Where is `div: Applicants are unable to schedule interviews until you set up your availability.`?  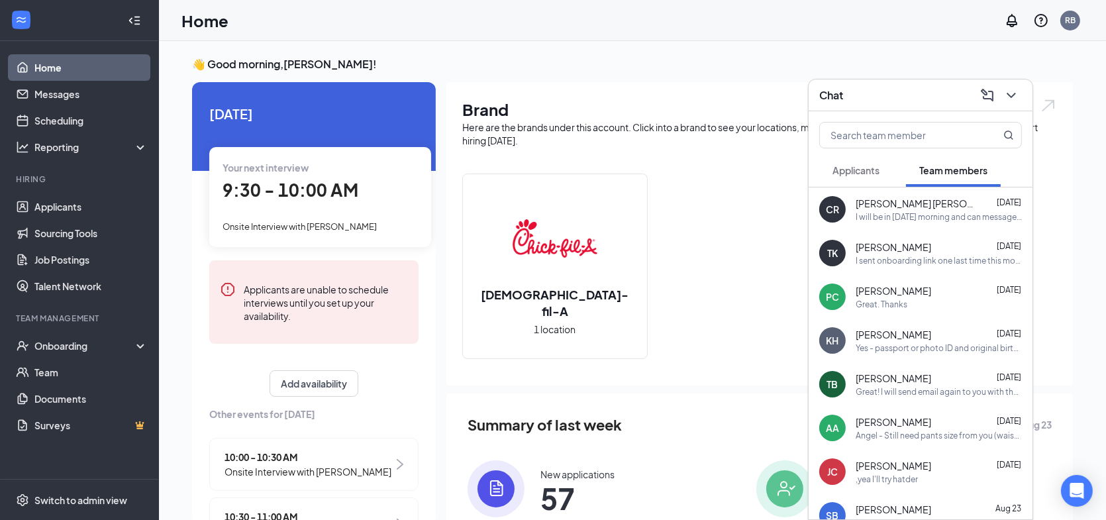
div: Applicants are unable to schedule interviews until you set up your availability. is located at coordinates (326, 302).